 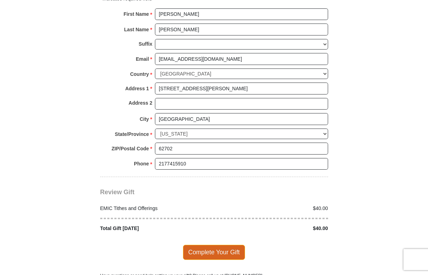 I want to click on span: Complete Your Gift, so click(x=214, y=252).